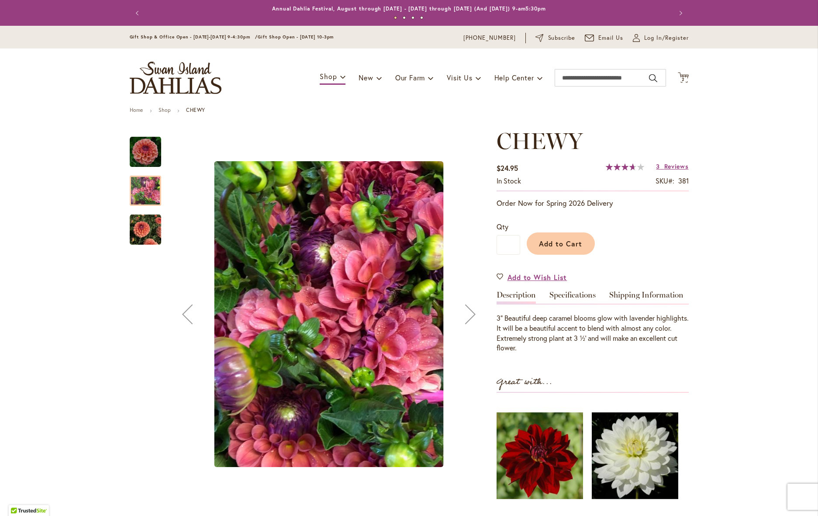 This screenshot has width=818, height=516. I want to click on div: Product Images, so click(349, 314).